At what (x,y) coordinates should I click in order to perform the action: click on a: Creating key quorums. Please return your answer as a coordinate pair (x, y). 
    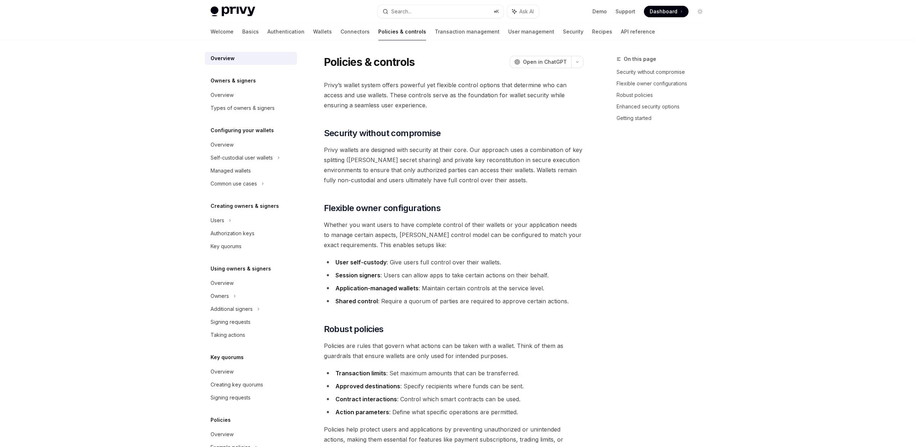
    Looking at the image, I should click on (251, 384).